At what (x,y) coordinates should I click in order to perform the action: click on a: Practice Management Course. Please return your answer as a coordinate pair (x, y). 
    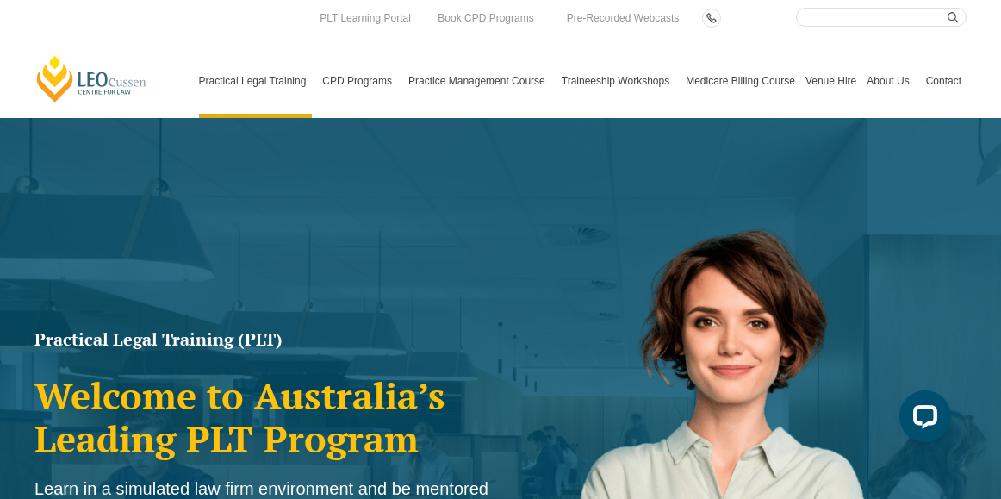
    Looking at the image, I should click on (480, 81).